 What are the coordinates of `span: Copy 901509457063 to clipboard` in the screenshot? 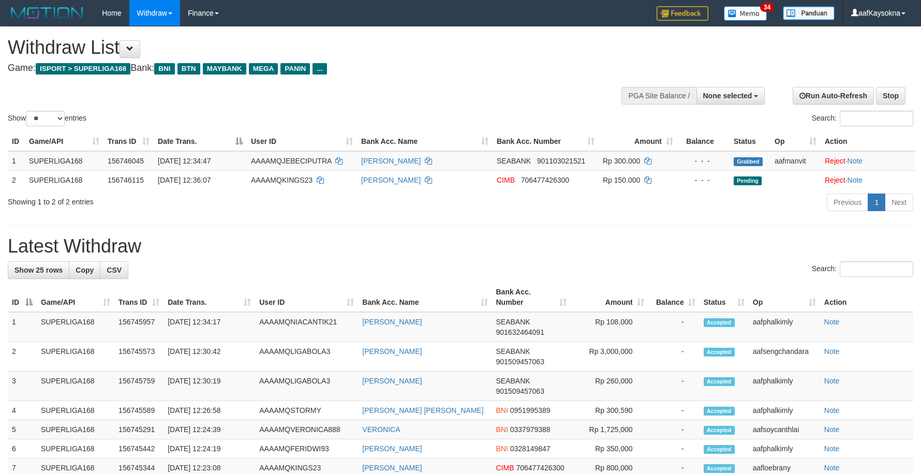 It's located at (520, 391).